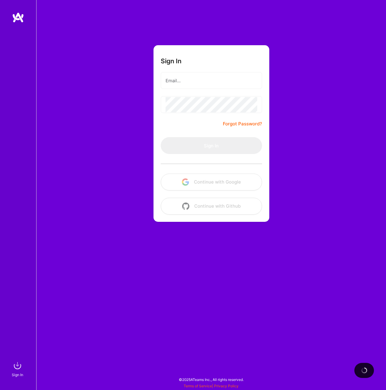  What do you see at coordinates (211, 81) in the screenshot?
I see `input: Email...` at bounding box center [211, 81].